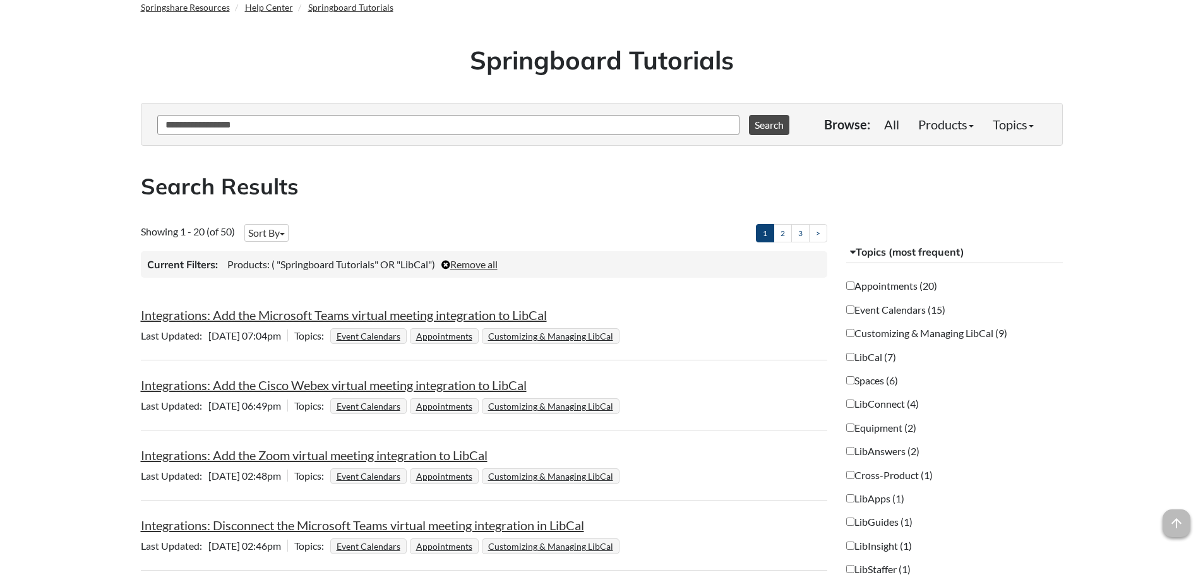 The width and height of the screenshot is (1203, 575). Describe the element at coordinates (314, 455) in the screenshot. I see `a: Integrations: Add the Zoom virtual meeting integration to LibCal` at that location.